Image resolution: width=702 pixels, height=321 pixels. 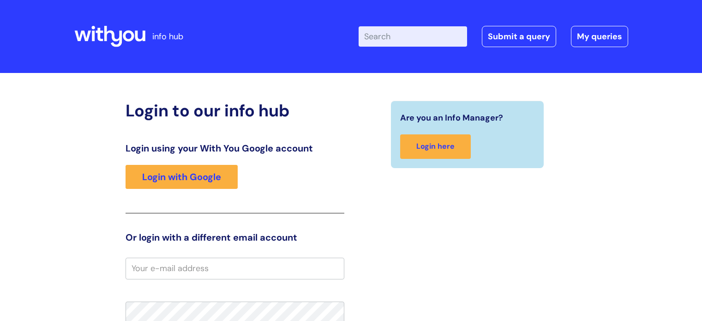 I want to click on span: Are you an Info Manager?, so click(x=452, y=118).